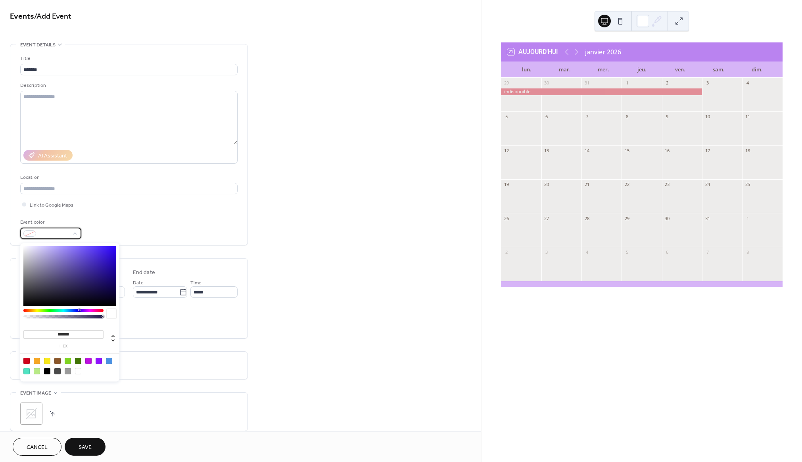 This screenshot has width=802, height=462. Describe the element at coordinates (78, 361) in the screenshot. I see `div: #417505` at that location.